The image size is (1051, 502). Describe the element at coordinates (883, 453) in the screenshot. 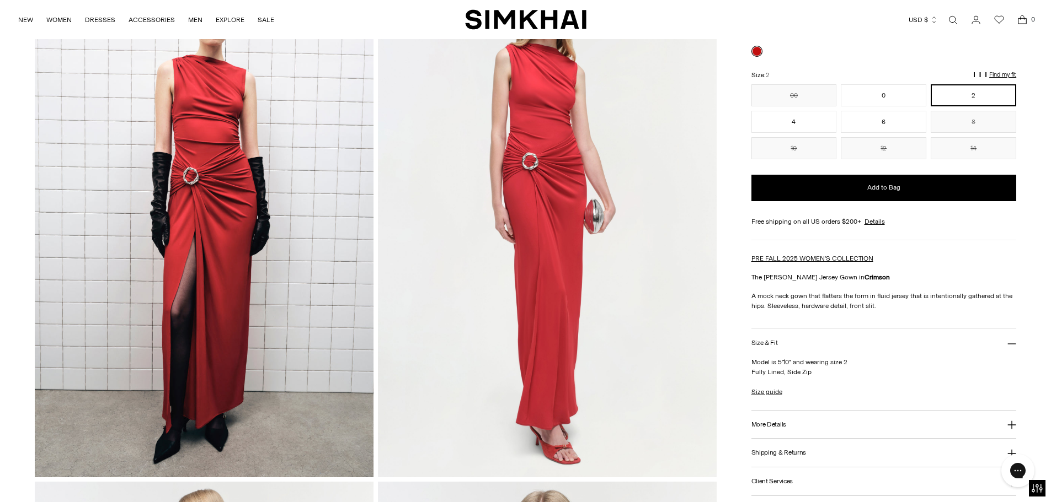

I see `button: Shipping & Returns` at that location.